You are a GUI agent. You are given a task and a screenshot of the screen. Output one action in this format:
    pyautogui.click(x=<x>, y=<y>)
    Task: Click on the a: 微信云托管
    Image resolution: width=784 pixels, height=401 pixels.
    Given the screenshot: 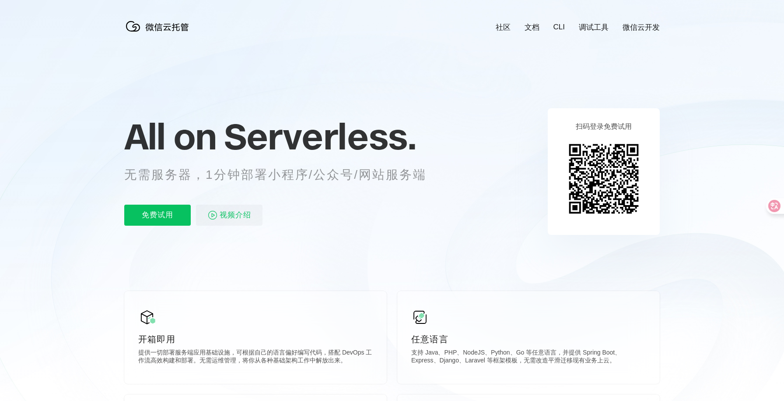 What is the action you would take?
    pyautogui.click(x=159, y=32)
    